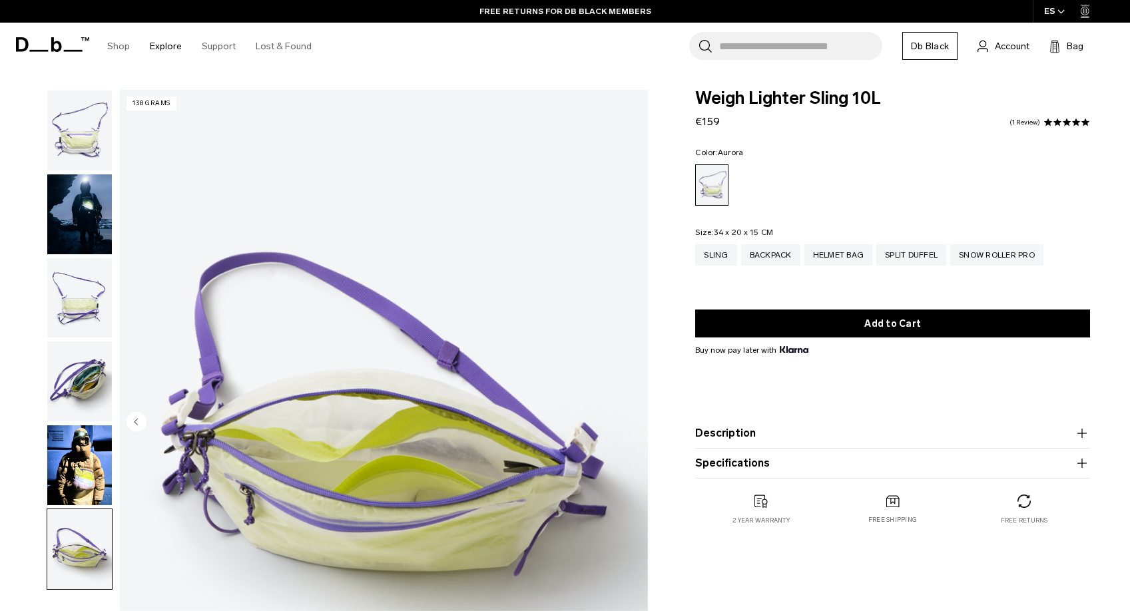 The height and width of the screenshot is (611, 1130). What do you see at coordinates (79, 382) in the screenshot?
I see `img: Weigh_Lighter_Sling_10L_3.png` at bounding box center [79, 382].